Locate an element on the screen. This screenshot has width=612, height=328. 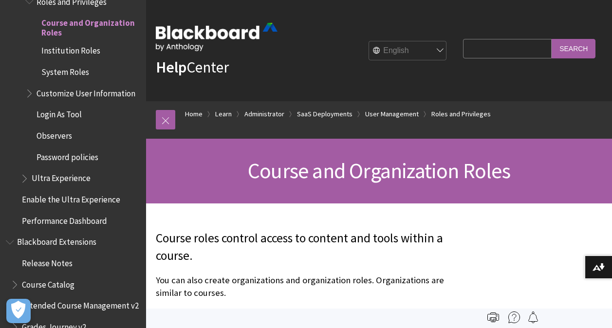
span: Customize User Information is located at coordinates (86, 92).